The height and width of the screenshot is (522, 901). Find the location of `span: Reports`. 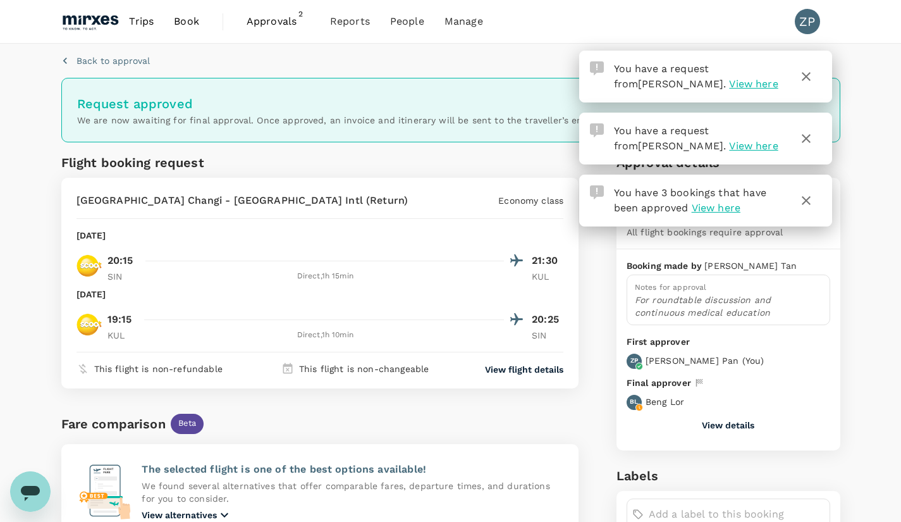

span: Reports is located at coordinates (350, 22).